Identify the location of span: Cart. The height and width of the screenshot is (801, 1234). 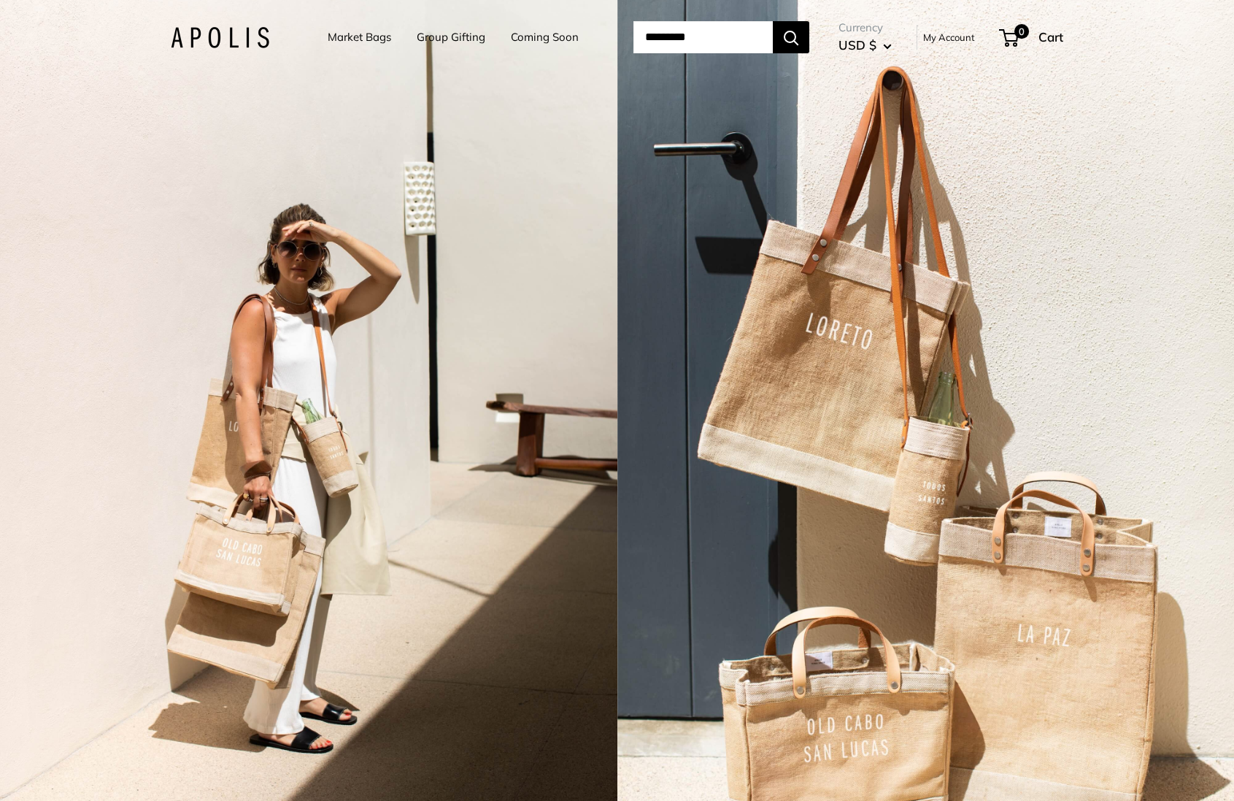
(1051, 36).